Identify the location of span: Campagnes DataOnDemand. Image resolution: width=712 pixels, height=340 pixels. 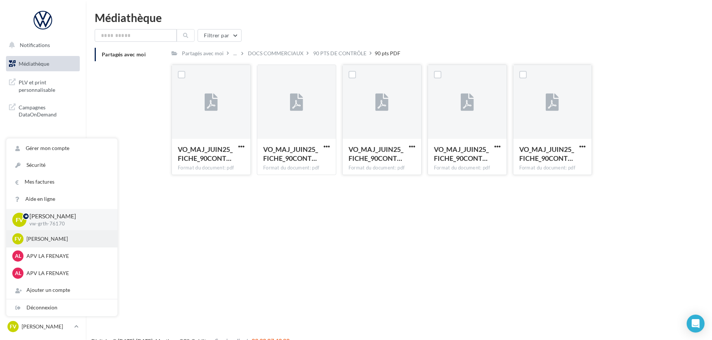
(48, 110).